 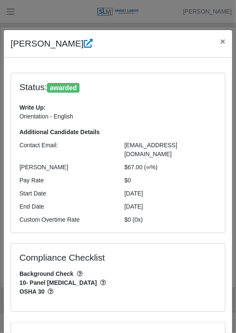 I want to click on b: Write Up:, so click(x=33, y=108).